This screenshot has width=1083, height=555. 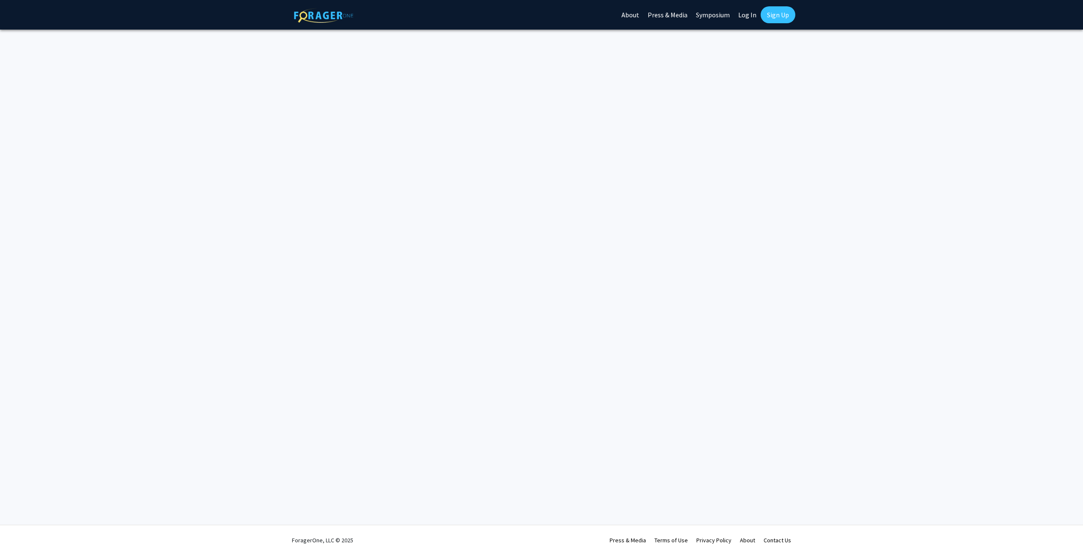 I want to click on a: Contact Us, so click(x=777, y=541).